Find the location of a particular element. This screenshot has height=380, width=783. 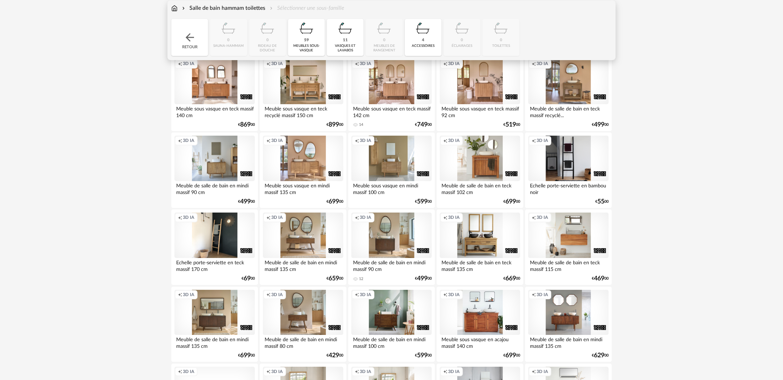

span: 599 is located at coordinates (422, 202).